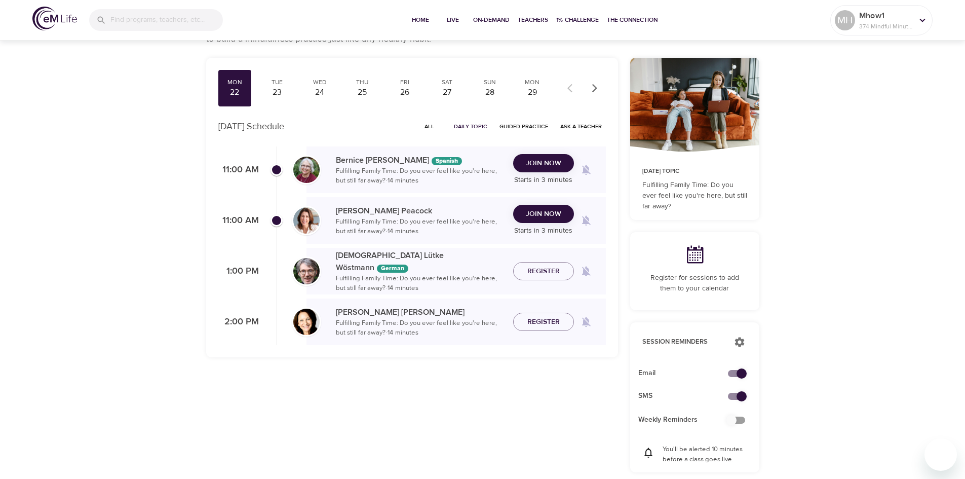 Image resolution: width=965 pixels, height=479 pixels. What do you see at coordinates (167, 20) in the screenshot?
I see `input: Find programs, teachers, etc...` at bounding box center [167, 20].